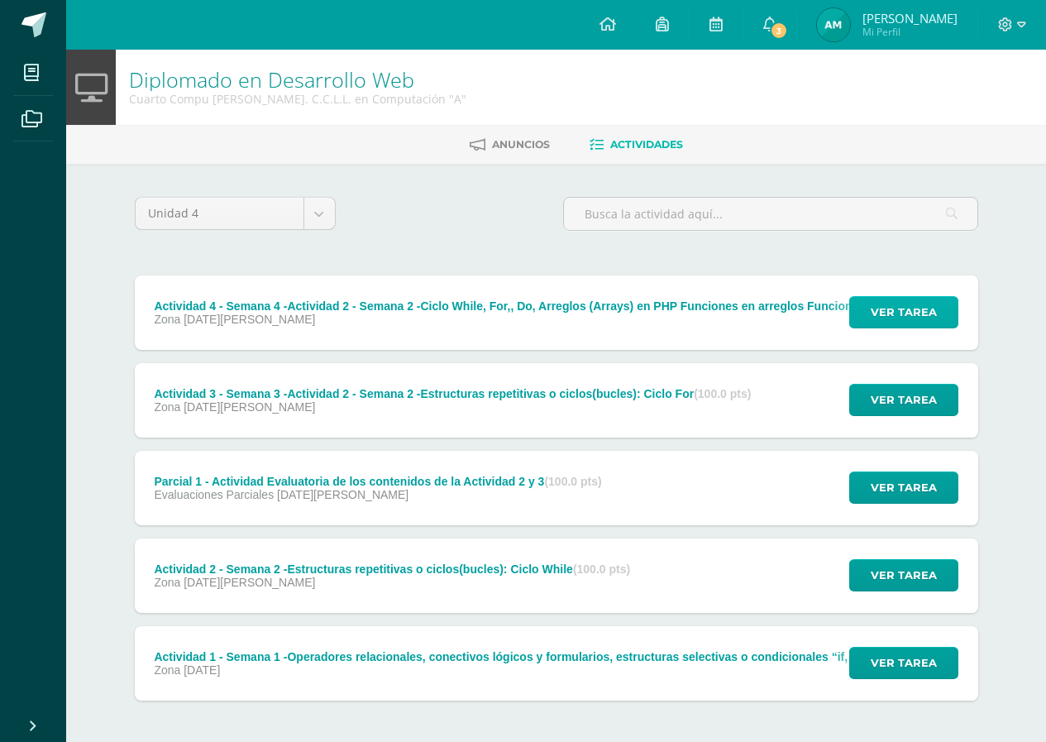 This screenshot has height=742, width=1046. Describe the element at coordinates (213, 494) in the screenshot. I see `span: Evaluaciones Parciales` at that location.